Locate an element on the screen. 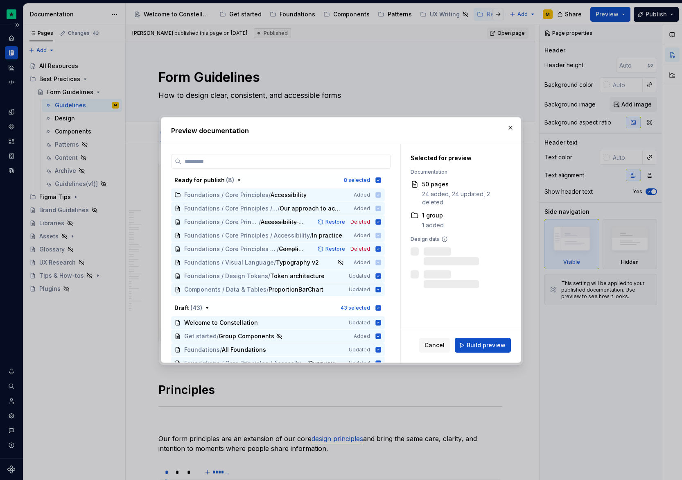 This screenshot has width=682, height=480. span: All Foundations is located at coordinates (244, 350).